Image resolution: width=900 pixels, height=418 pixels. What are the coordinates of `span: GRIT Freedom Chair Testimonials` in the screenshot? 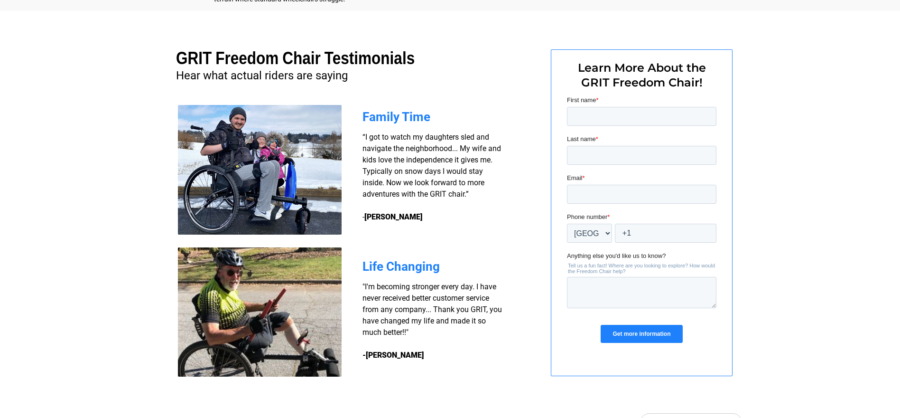 It's located at (295, 58).